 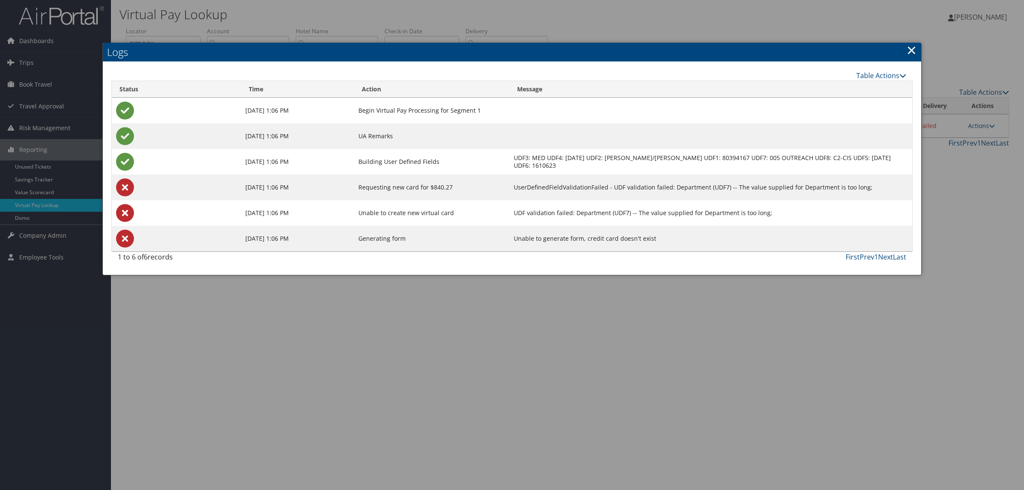 What do you see at coordinates (711, 213) in the screenshot?
I see `td: UDF validation failed: Department (UDF7) -- The value supplied for Department is too long;` at bounding box center [711, 213].